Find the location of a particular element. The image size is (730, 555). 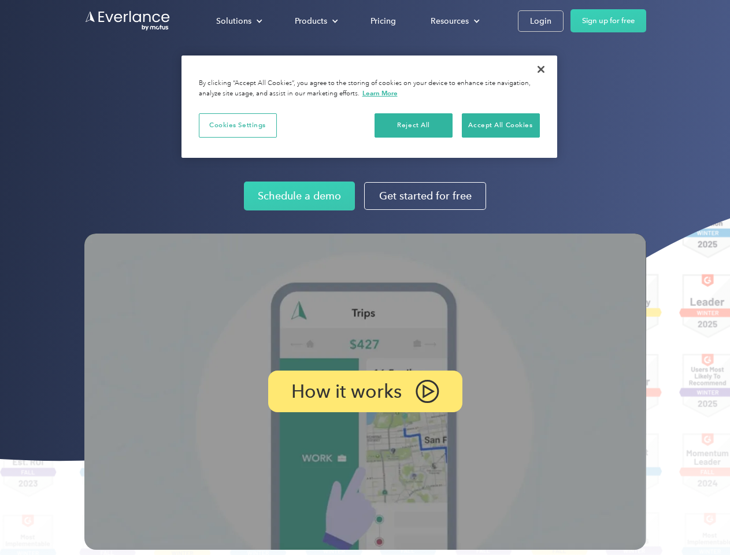

input: Submit is located at coordinates (114, 81).